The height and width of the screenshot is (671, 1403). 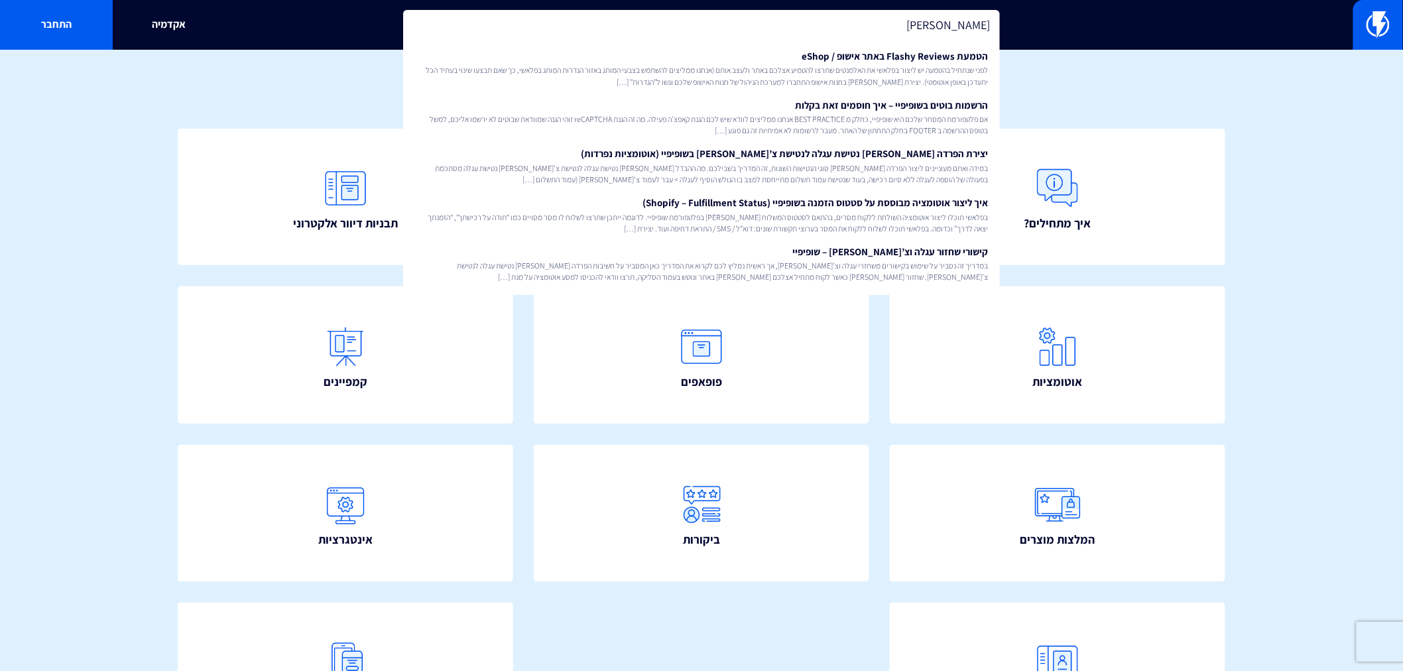 I want to click on span: אם פלטפורמת המסחר שלכם היא שופיפיי, כחלק מ BEST PRACTICE אנחנו ממליצים לוודא שיש לכם הגנת קאפצ’ה ..., so click(x=702, y=125).